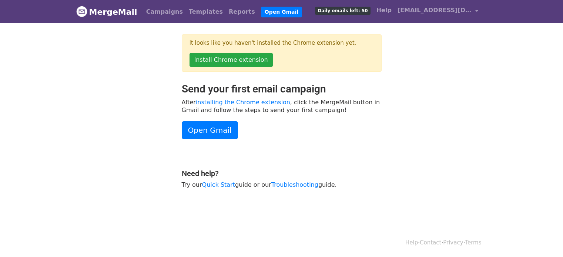 The height and width of the screenshot is (257, 563). Describe the element at coordinates (243, 102) in the screenshot. I see `a: installing the Chrome extension` at that location.